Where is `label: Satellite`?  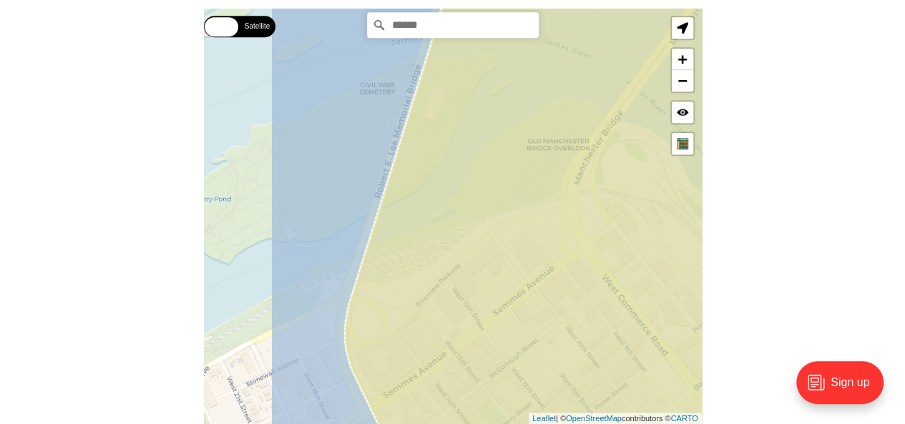 label: Satellite is located at coordinates (258, 26).